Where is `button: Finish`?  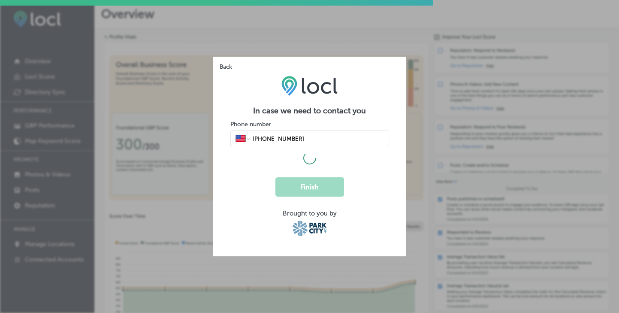 button: Finish is located at coordinates (310, 187).